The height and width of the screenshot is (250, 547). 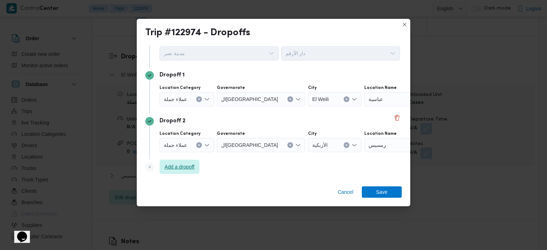 What do you see at coordinates (295, 53) in the screenshot?
I see `span: دار الأرقم` at bounding box center [295, 53].